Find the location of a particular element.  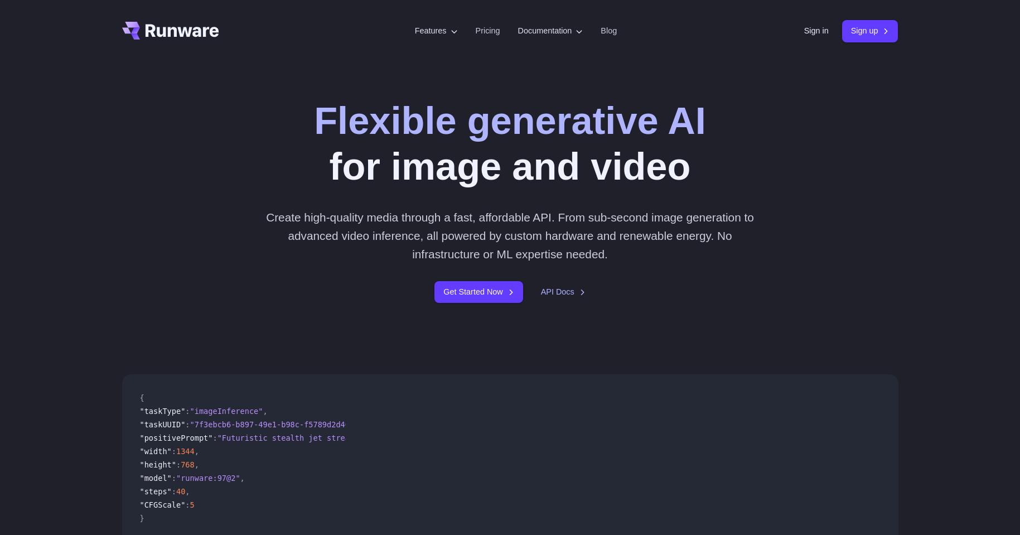

h1: for image and video is located at coordinates (510, 144).